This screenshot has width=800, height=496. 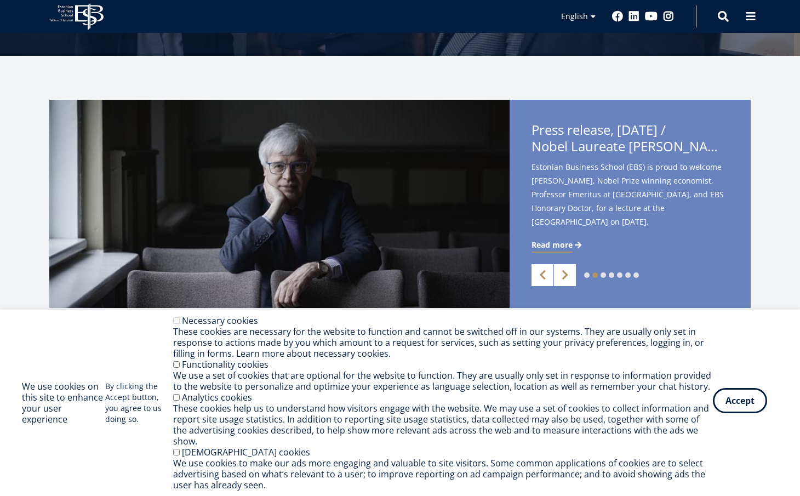 I want to click on img: a, so click(x=279, y=204).